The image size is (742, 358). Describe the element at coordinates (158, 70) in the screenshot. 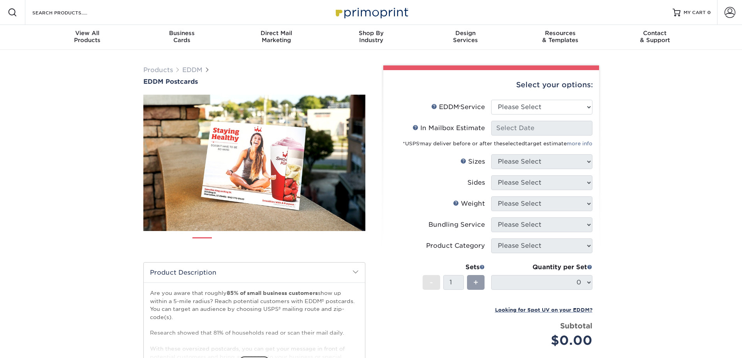

I see `a: Products` at that location.